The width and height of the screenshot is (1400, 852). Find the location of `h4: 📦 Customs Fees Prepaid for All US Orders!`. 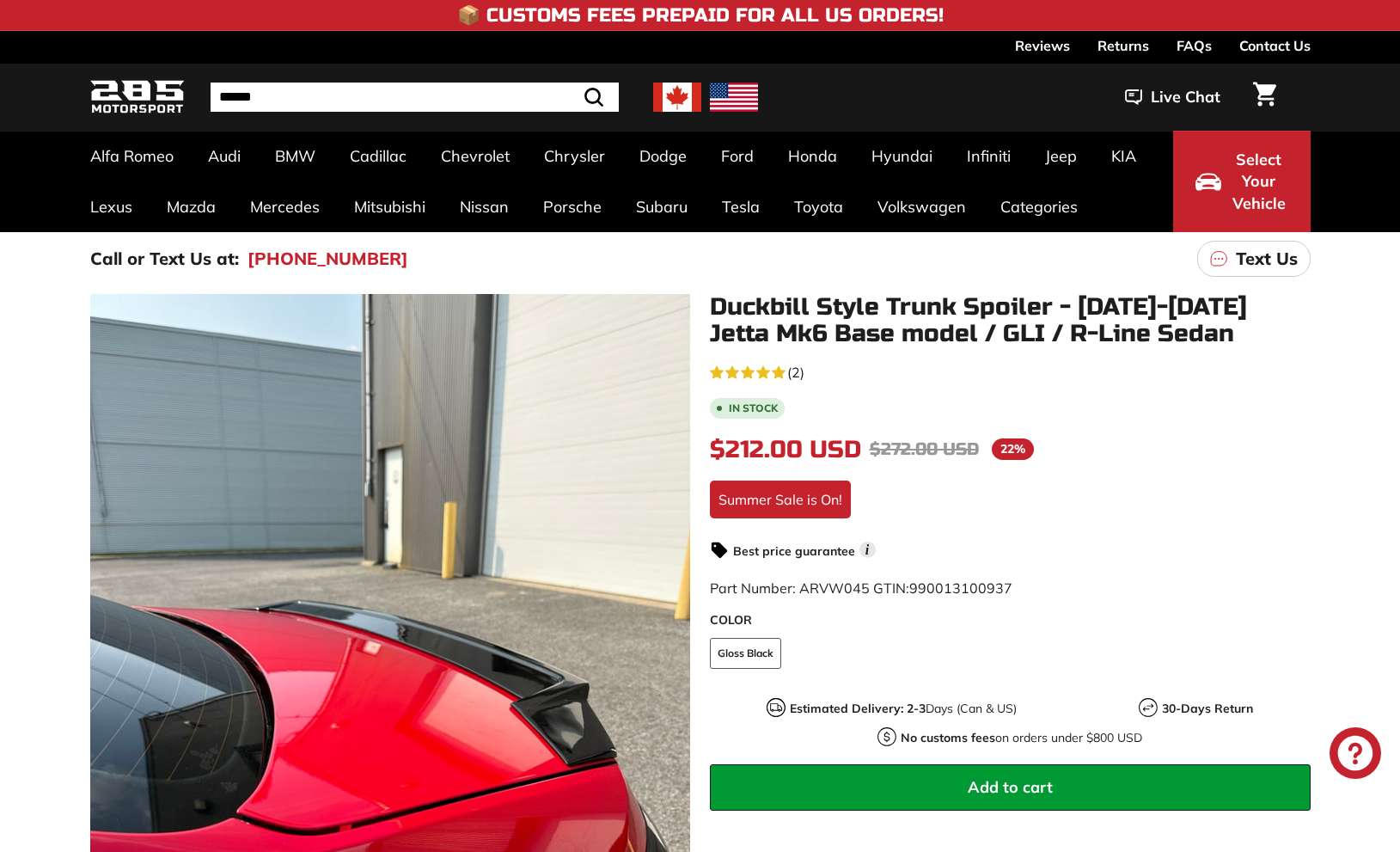

h4: 📦 Customs Fees Prepaid for All US Orders! is located at coordinates (700, 16).